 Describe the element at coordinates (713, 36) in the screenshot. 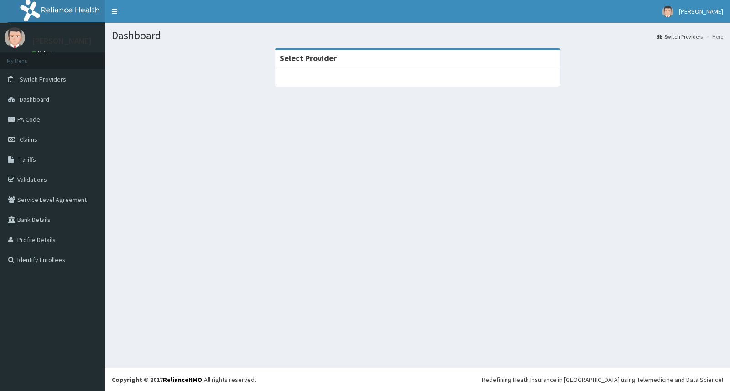

I see `li: Here` at that location.